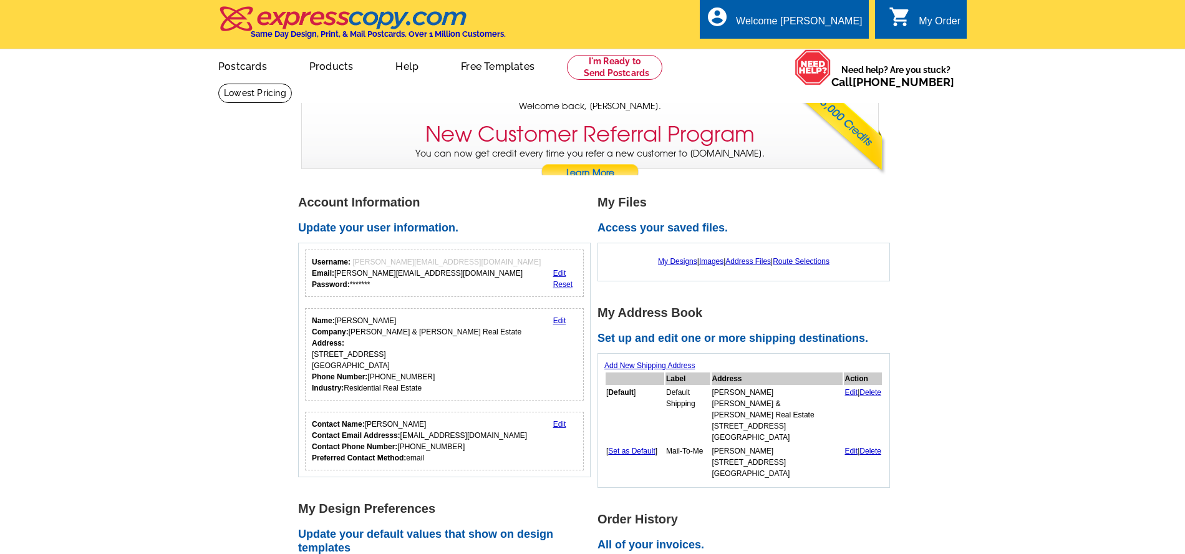  Describe the element at coordinates (590, 173) in the screenshot. I see `a: Learn More` at that location.